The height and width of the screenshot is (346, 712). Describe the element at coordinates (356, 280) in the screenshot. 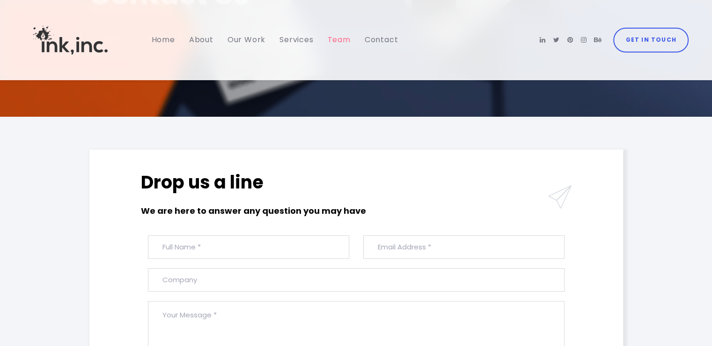

I see `input: Company` at that location.